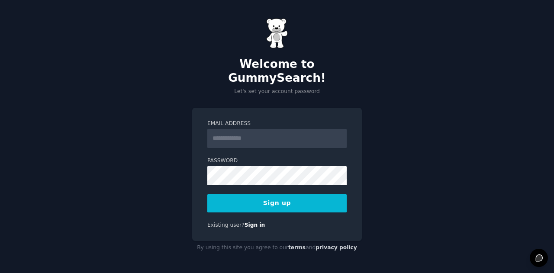 The width and height of the screenshot is (554, 273). Describe the element at coordinates (277, 161) in the screenshot. I see `label: Password` at that location.